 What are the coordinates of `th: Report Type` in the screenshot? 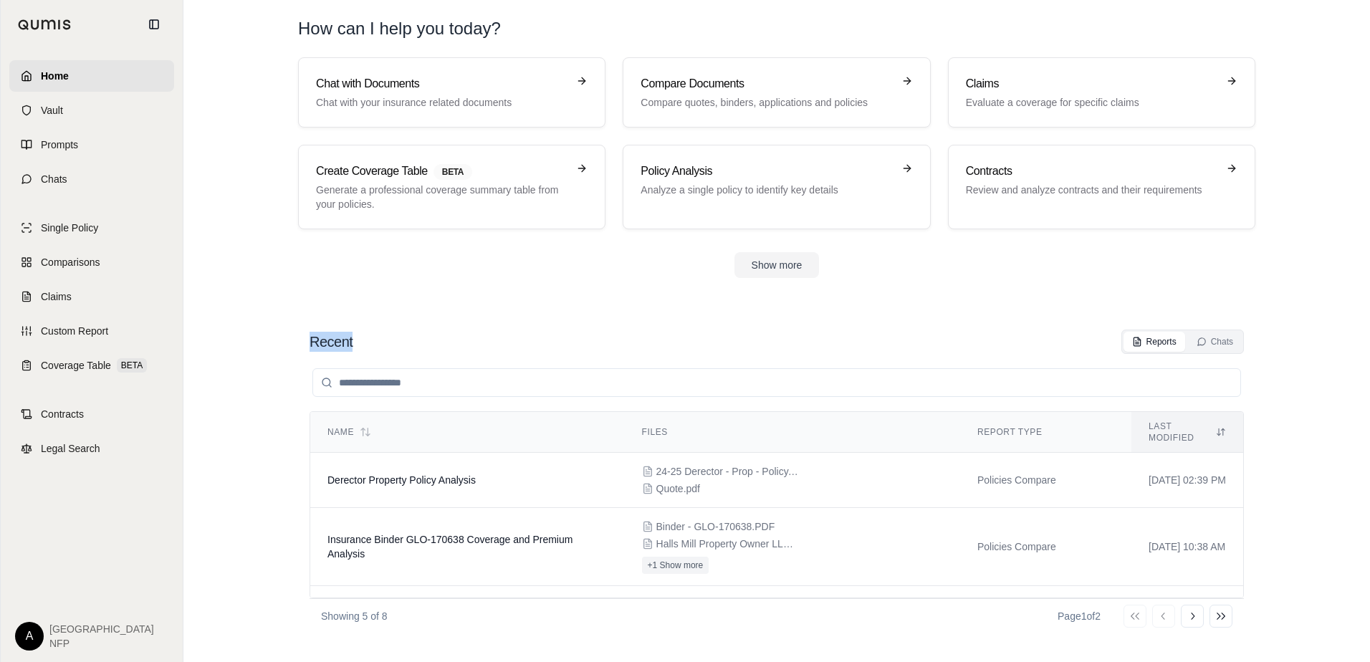 It's located at (1045, 432).